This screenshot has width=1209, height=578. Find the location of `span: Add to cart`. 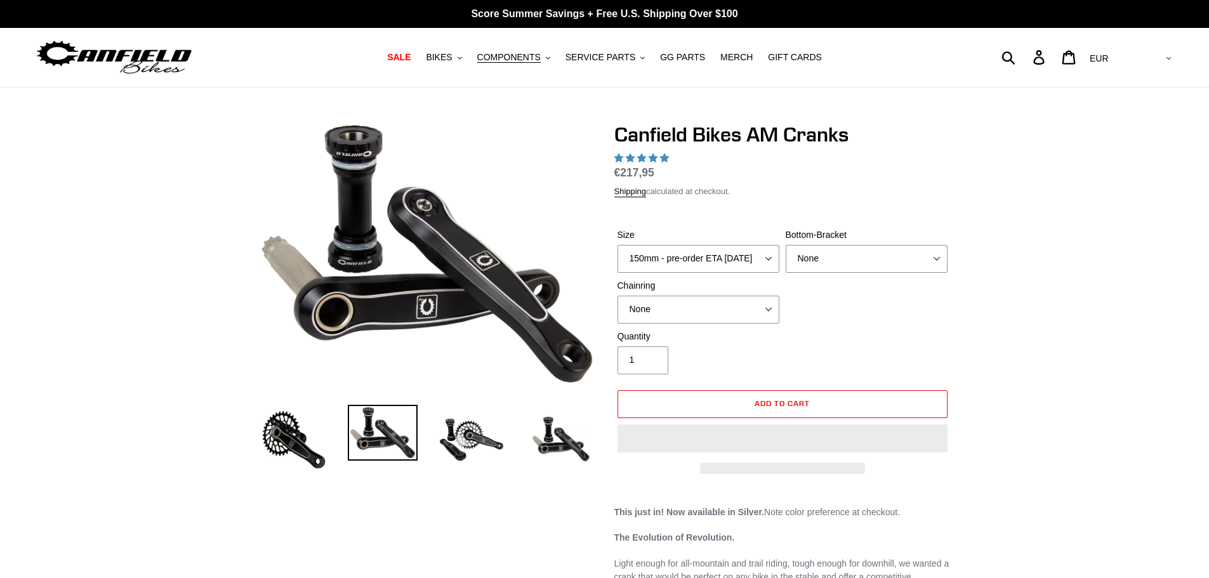

span: Add to cart is located at coordinates (782, 403).